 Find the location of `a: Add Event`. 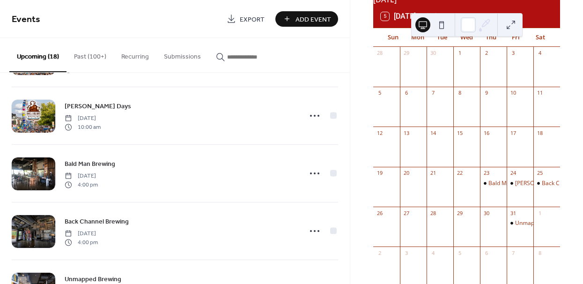

a: Add Event is located at coordinates (307, 19).